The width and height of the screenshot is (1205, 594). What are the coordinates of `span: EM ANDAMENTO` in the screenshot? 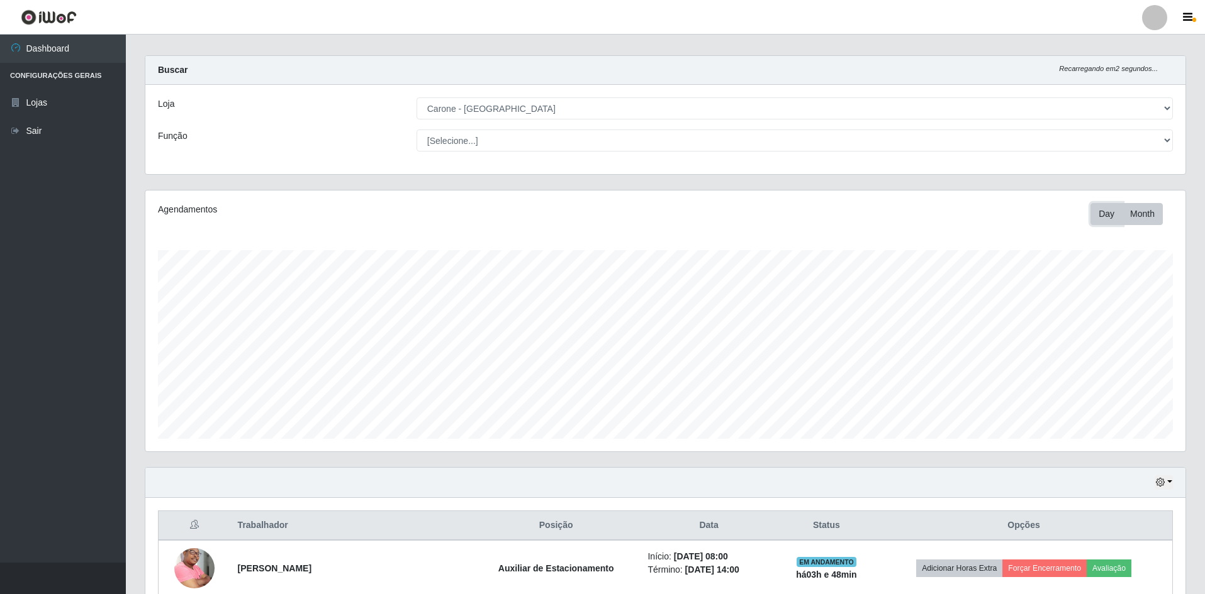 It's located at (826, 562).